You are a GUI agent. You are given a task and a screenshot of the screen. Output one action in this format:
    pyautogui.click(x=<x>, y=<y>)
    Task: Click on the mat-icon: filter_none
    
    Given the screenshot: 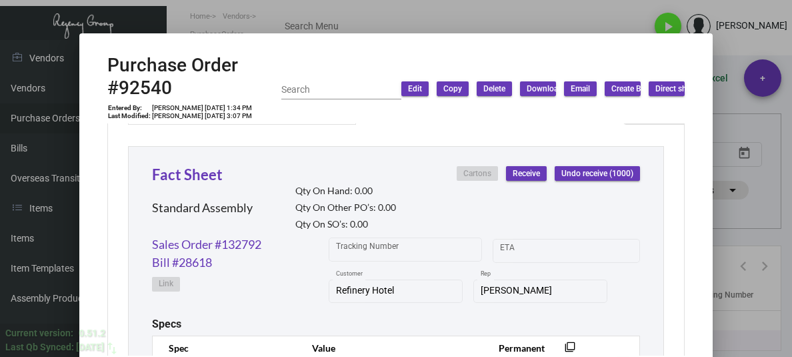 What is the action you would take?
    pyautogui.click(x=570, y=351)
    